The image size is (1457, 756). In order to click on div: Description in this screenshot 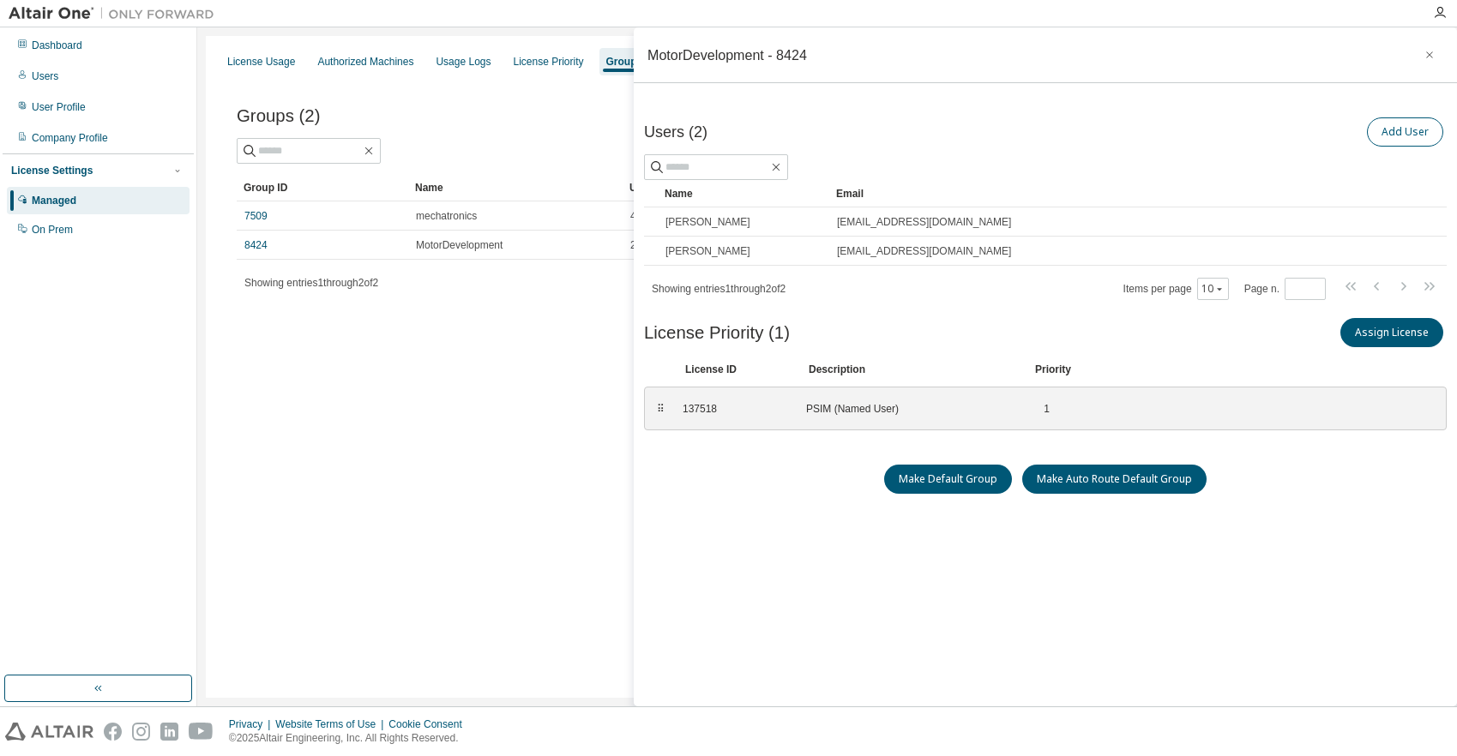, I will do `click(911, 370)`.